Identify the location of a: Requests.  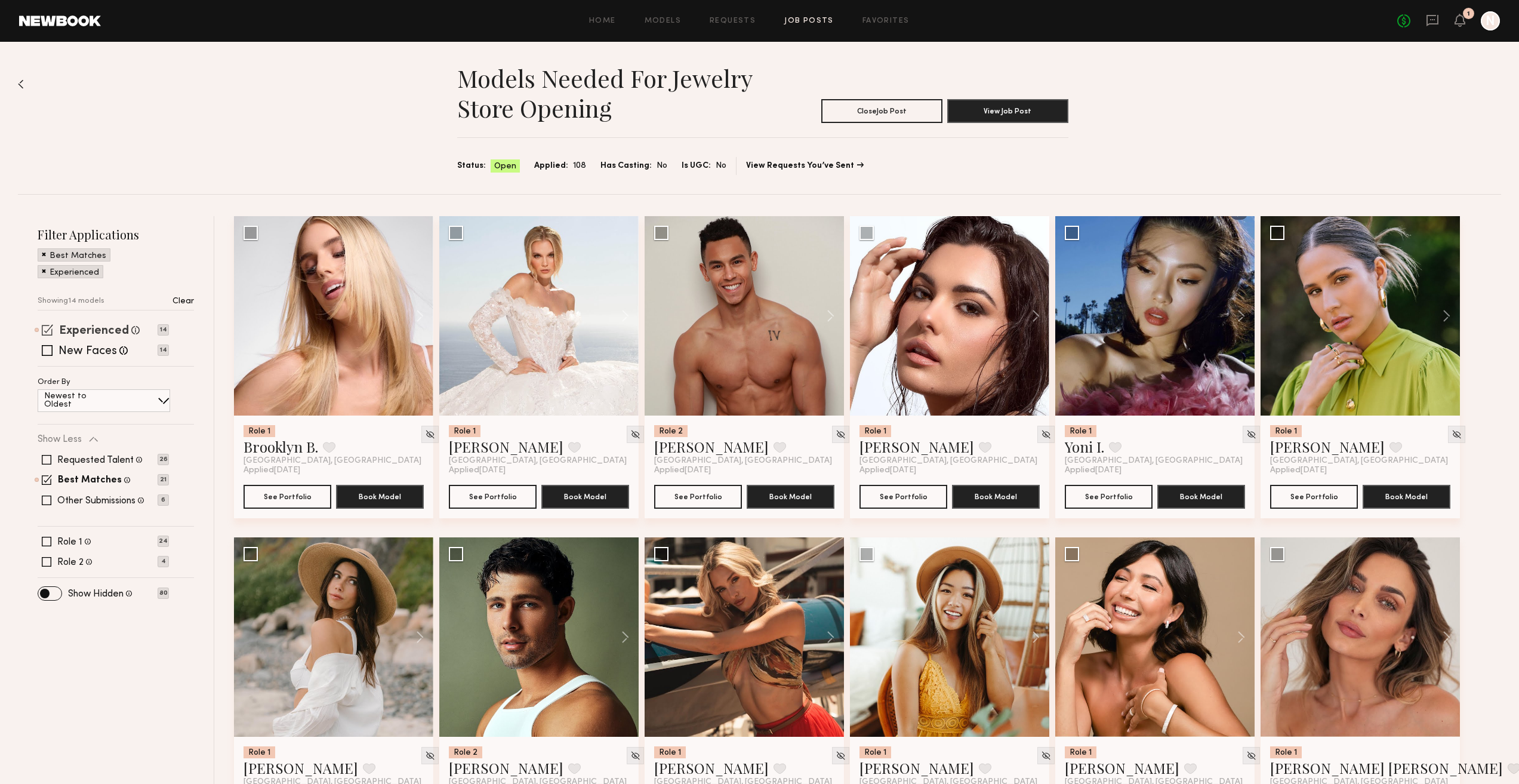
(733, 21).